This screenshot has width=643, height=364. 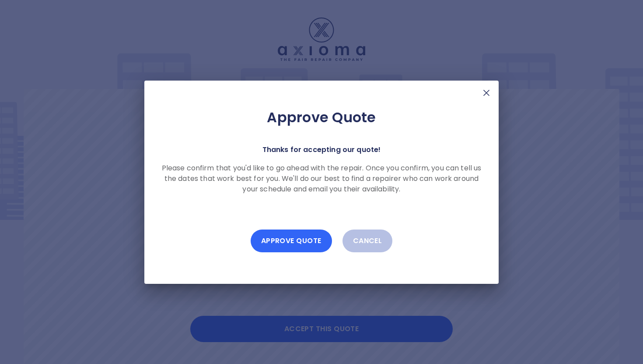 What do you see at coordinates (322, 150) in the screenshot?
I see `p: Thanks for accepting our quote!` at bounding box center [322, 150].